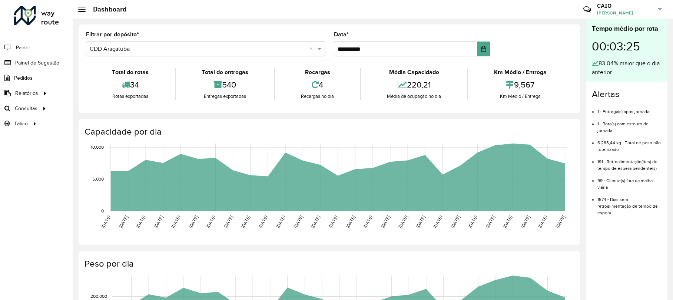 This screenshot has height=300, width=673. Describe the element at coordinates (520, 85) in the screenshot. I see `div: 9,567` at that location.